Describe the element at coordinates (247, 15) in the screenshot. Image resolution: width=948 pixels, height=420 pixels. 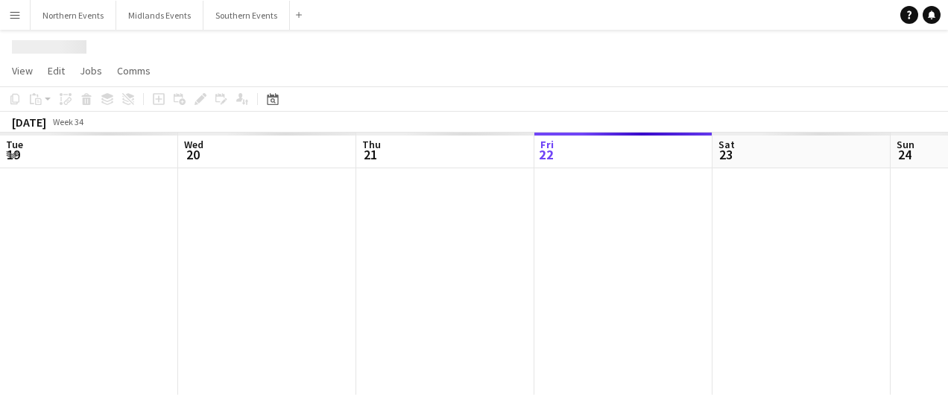
I see `button: Southern Events` at that location.